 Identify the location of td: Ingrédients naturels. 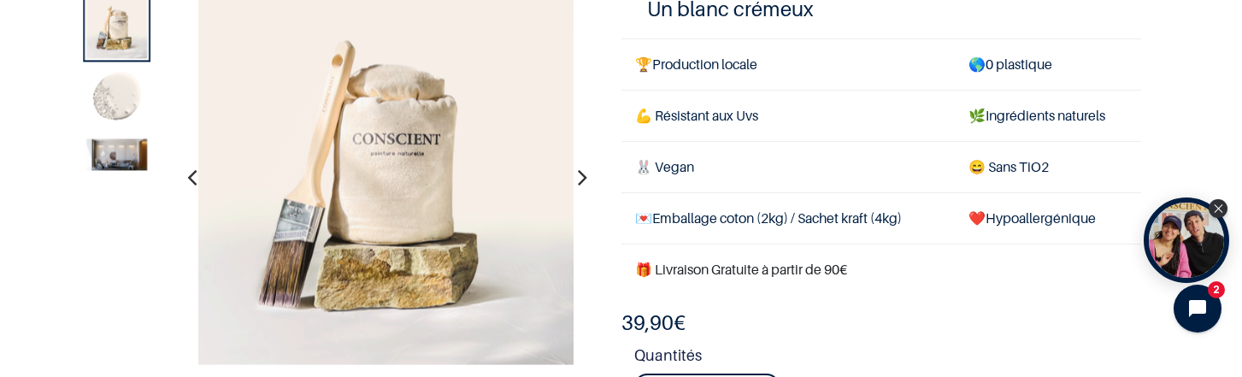
(1048, 115).